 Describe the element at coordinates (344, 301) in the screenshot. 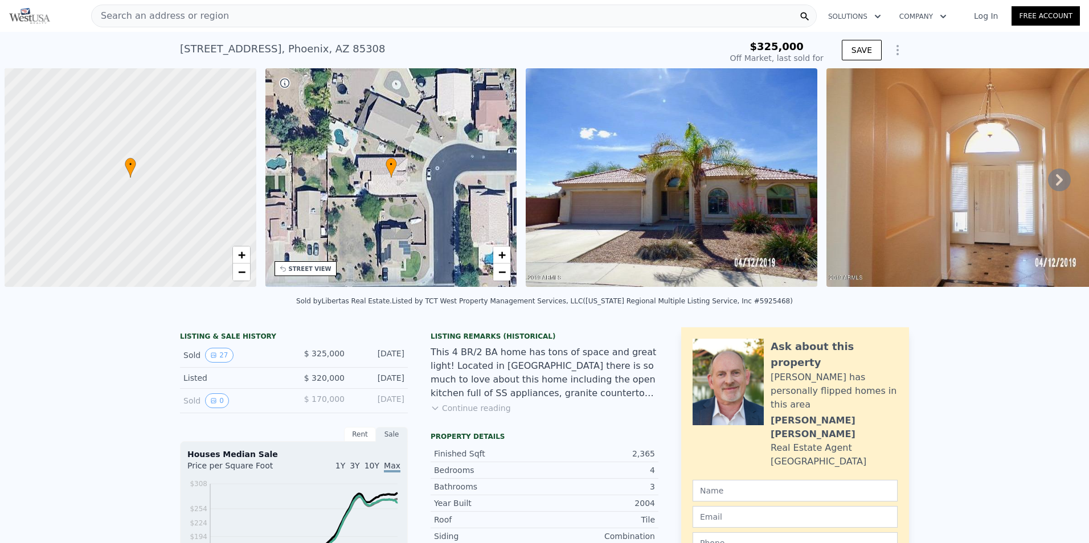

I see `div: Sold by Libertas Real Estate .` at that location.